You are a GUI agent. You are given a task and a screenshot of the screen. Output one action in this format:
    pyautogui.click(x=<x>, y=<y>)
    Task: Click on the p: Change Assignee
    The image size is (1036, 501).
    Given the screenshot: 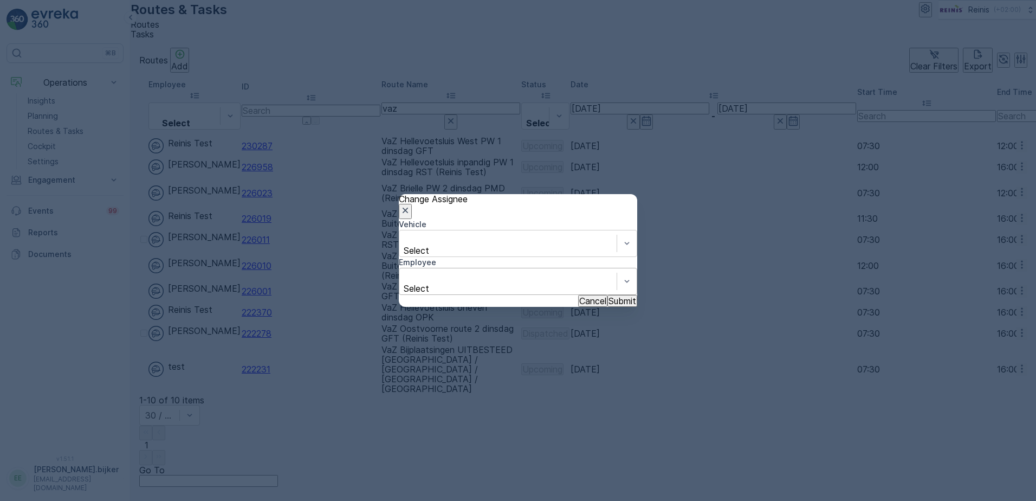 What is the action you would take?
    pyautogui.click(x=518, y=199)
    